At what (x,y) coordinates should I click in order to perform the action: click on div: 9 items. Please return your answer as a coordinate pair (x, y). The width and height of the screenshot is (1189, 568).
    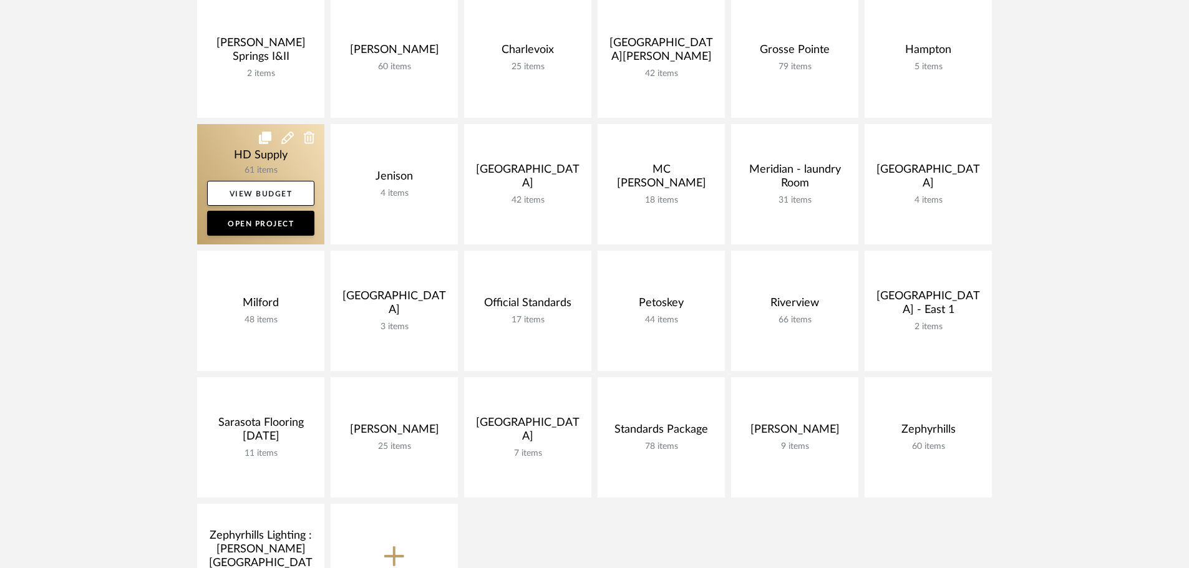
    Looking at the image, I should click on (795, 447).